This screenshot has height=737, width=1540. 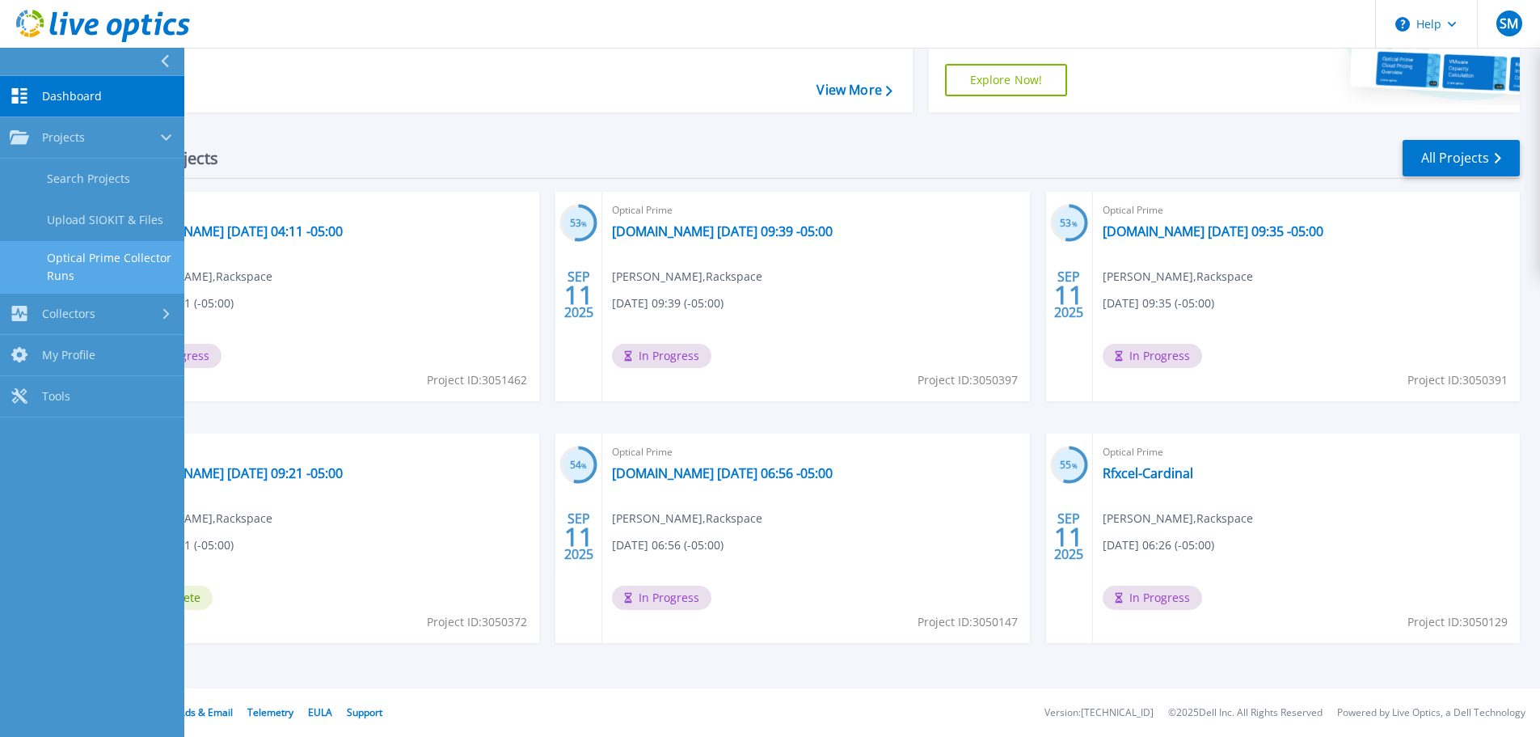 I want to click on span: Project ID: 3051462, so click(x=477, y=380).